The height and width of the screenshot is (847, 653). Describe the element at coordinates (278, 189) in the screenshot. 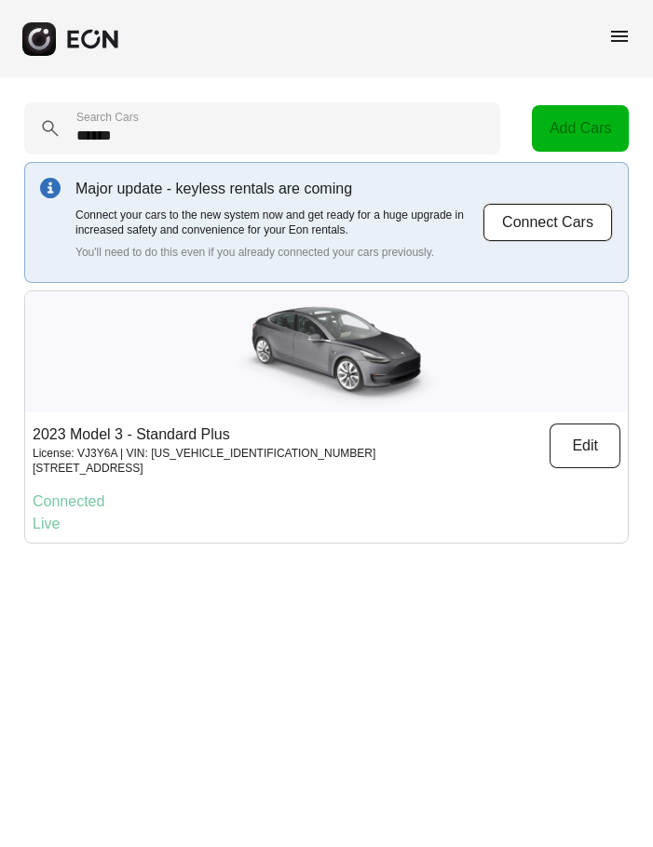

I see `p: Major update - keyless rentals are coming` at that location.